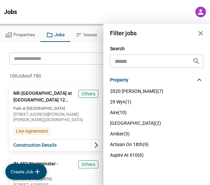 This screenshot has height=185, width=210. What do you see at coordinates (117, 49) in the screenshot?
I see `span: Search` at bounding box center [117, 49].